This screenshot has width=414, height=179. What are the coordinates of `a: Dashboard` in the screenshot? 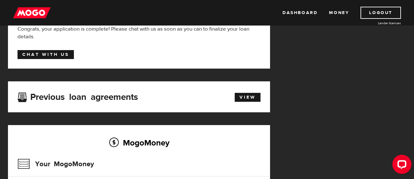 It's located at (300, 13).